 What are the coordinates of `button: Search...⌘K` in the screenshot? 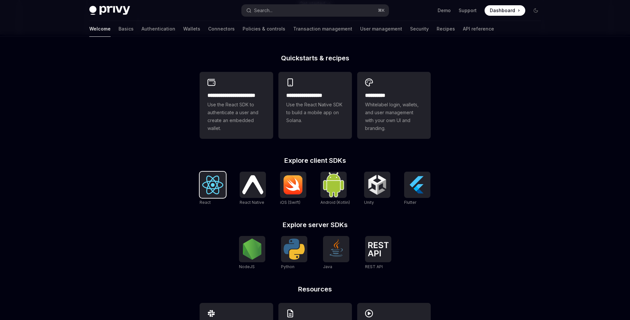 It's located at (315, 11).